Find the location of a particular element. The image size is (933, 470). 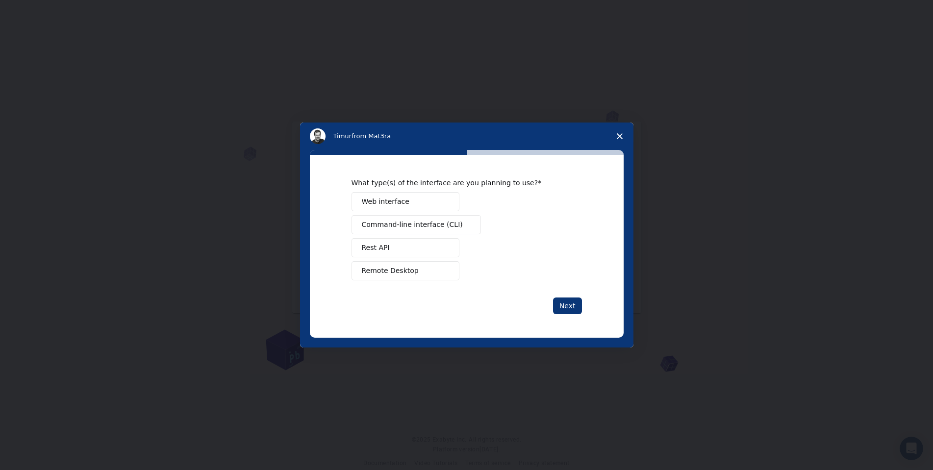

span: Rest API is located at coordinates (376, 248).